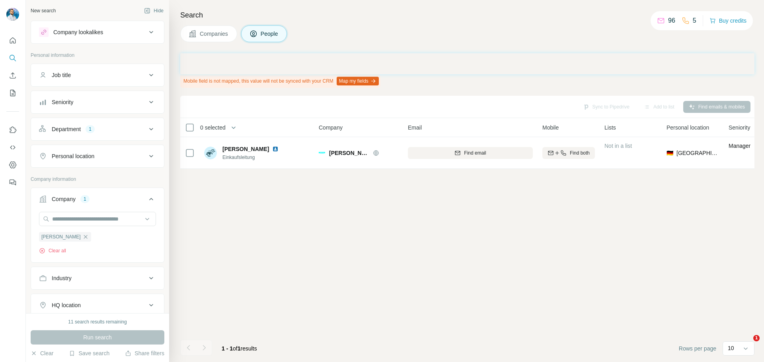 The width and height of the screenshot is (764, 362). I want to click on button: Map my fields, so click(358, 81).